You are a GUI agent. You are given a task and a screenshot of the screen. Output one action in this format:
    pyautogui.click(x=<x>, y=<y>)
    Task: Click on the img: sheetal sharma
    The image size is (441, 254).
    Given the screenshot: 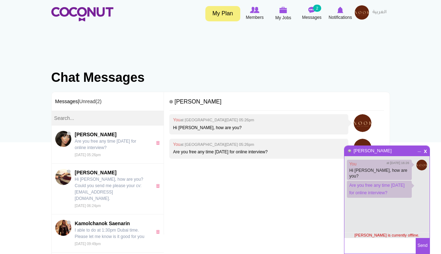 What is the action you would take?
    pyautogui.click(x=63, y=139)
    